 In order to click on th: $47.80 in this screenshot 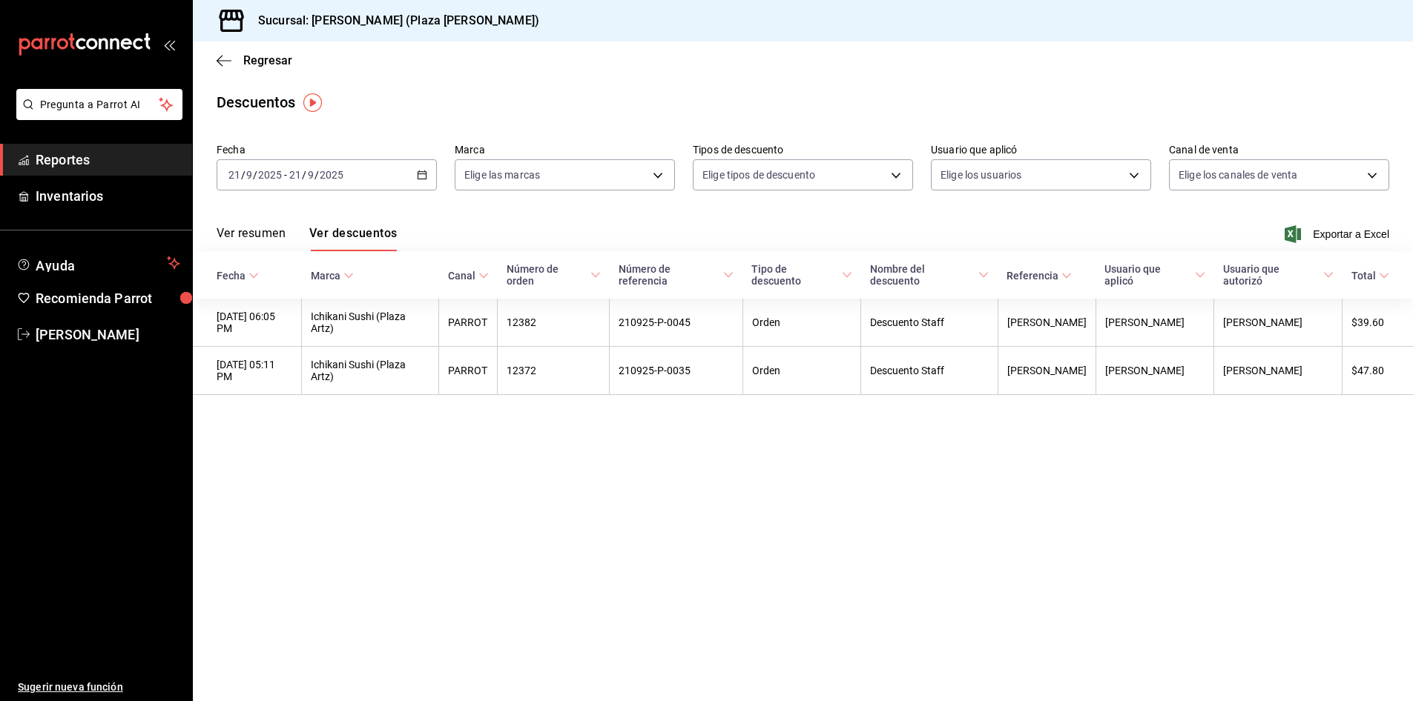, I will do `click(1377, 371)`.